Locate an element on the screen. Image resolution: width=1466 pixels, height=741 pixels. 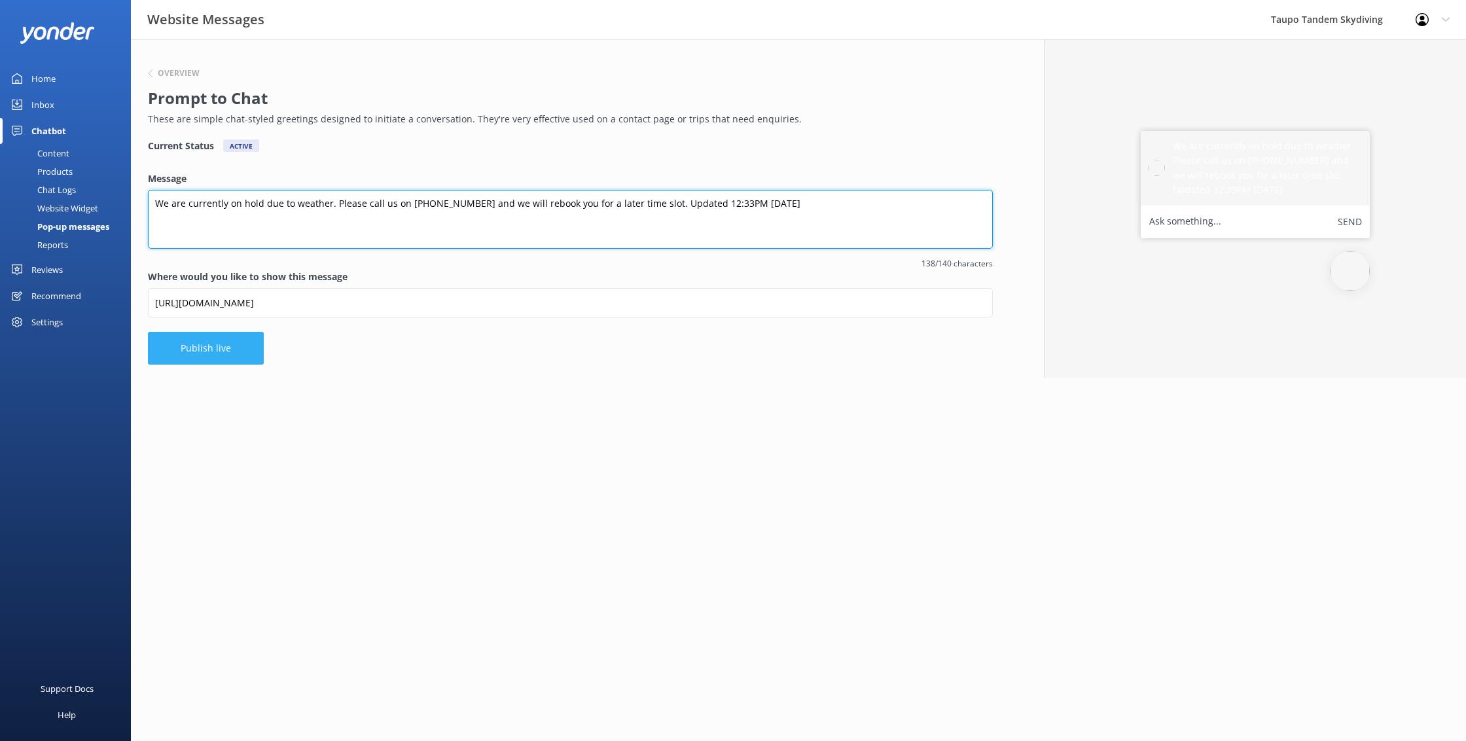
a: Chat Logs is located at coordinates (69, 190).